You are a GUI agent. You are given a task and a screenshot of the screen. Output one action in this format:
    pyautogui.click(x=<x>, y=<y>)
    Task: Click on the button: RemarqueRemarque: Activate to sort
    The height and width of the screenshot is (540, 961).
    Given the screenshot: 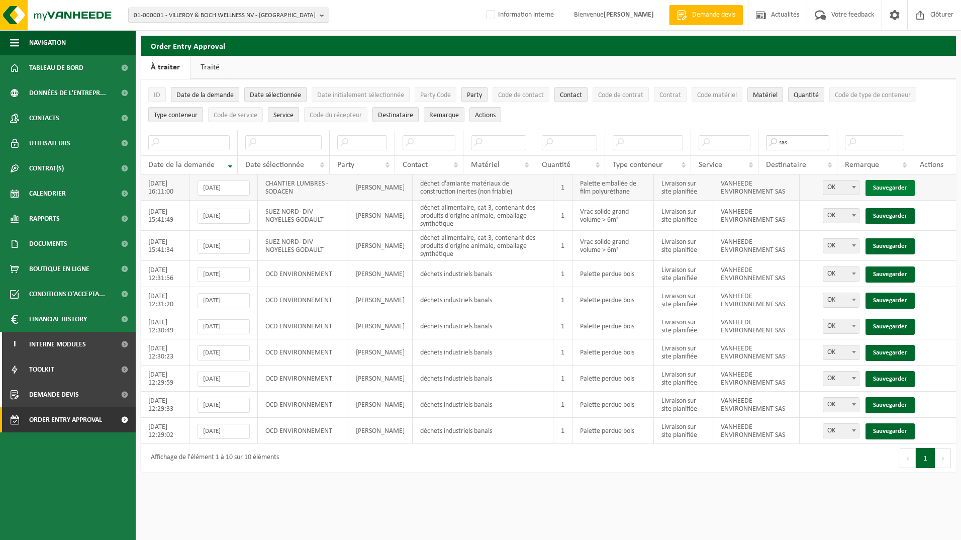 What is the action you would take?
    pyautogui.click(x=444, y=115)
    